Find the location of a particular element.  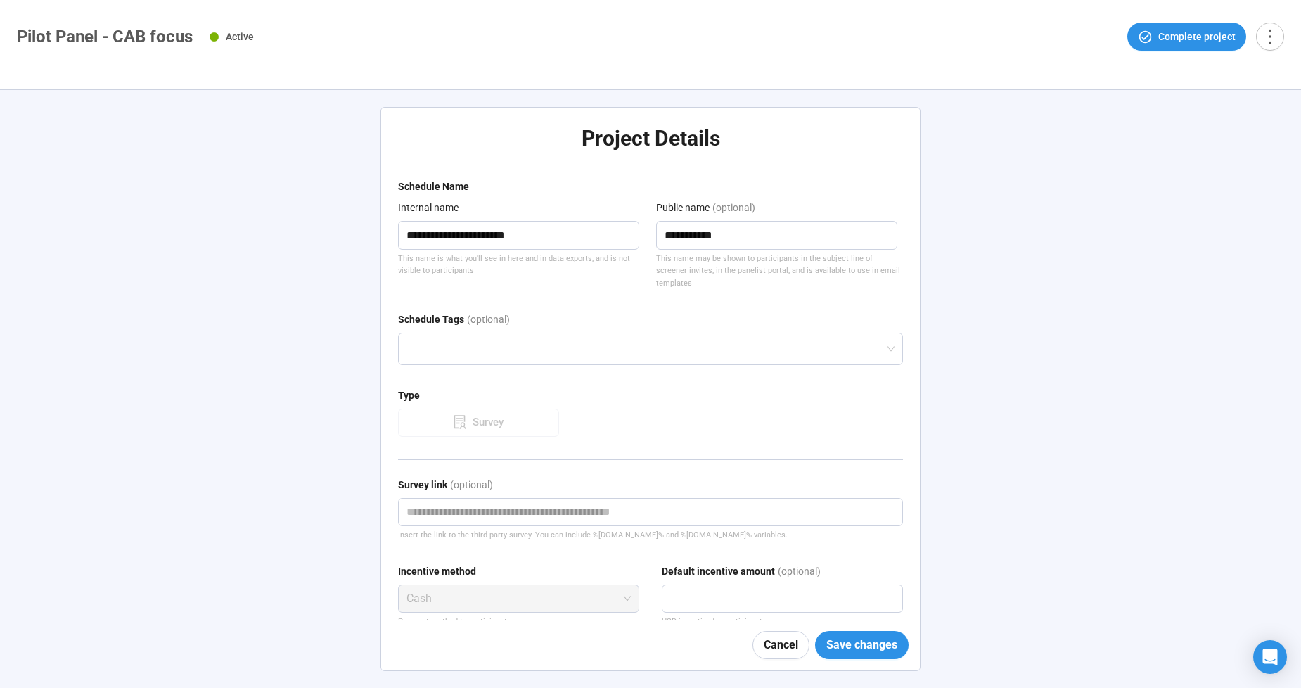

span: solution is located at coordinates (460, 422).